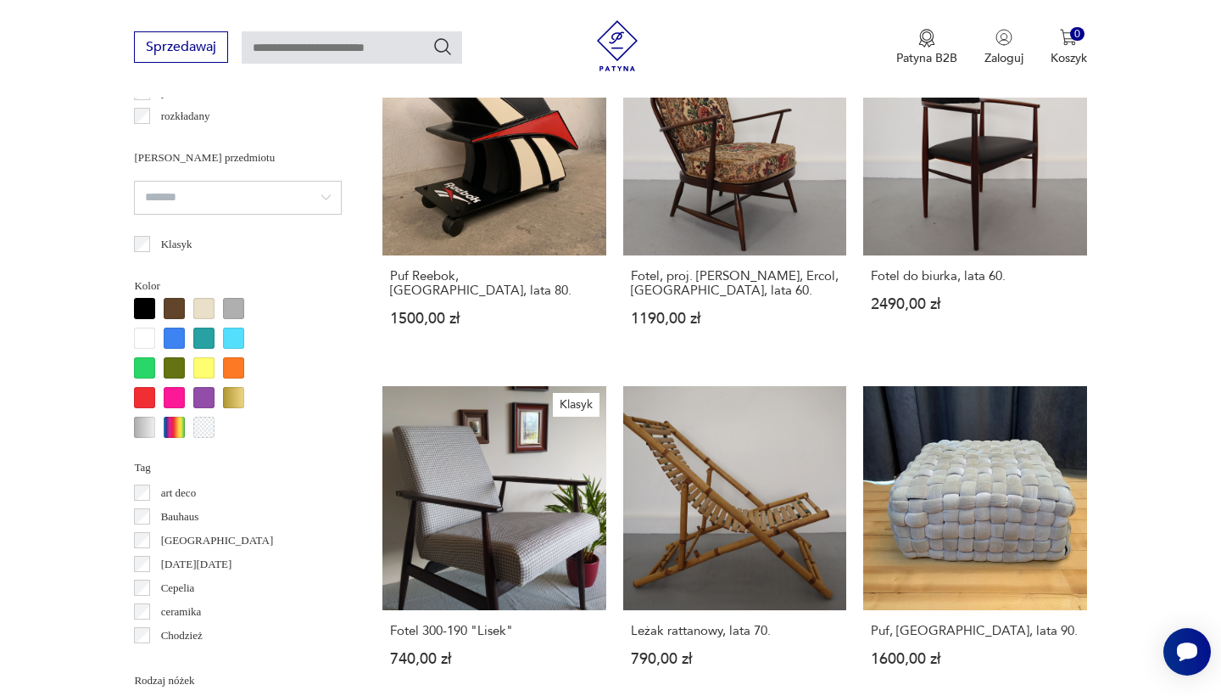 This screenshot has height=696, width=1221. Describe the element at coordinates (182, 635) in the screenshot. I see `p: Chodzież` at that location.